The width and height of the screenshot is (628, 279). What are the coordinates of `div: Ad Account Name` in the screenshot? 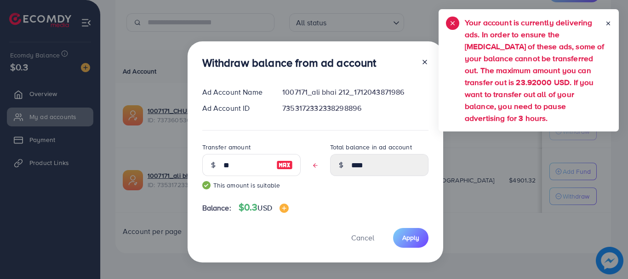 It's located at (235, 92).